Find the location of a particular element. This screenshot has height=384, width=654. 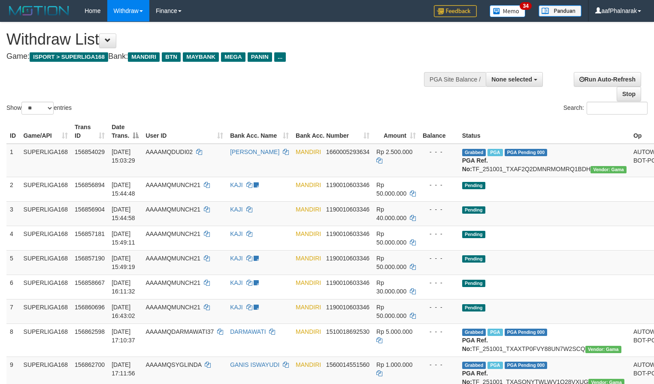

span: 156862700 is located at coordinates (90, 365).